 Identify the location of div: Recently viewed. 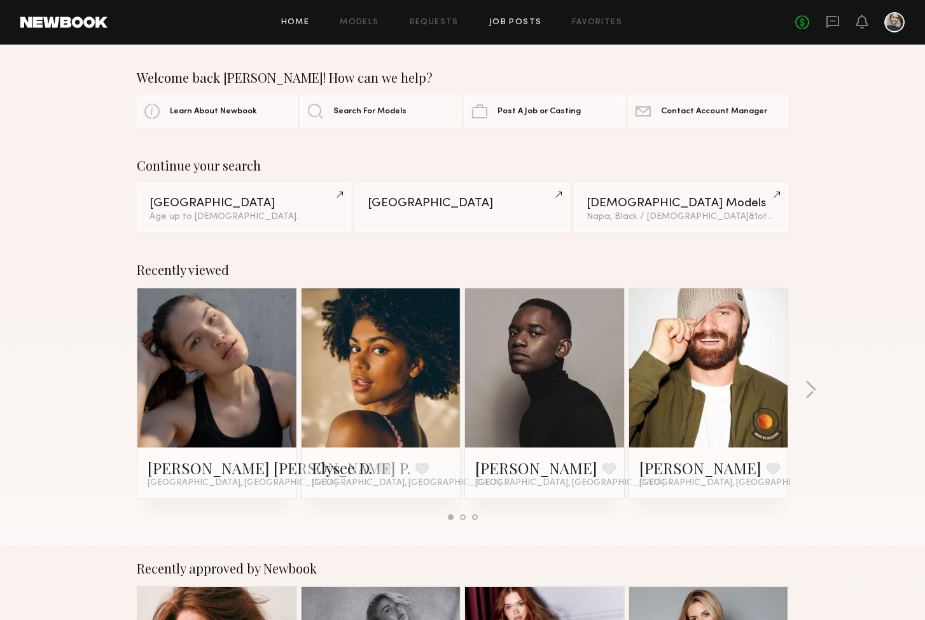
(463, 270).